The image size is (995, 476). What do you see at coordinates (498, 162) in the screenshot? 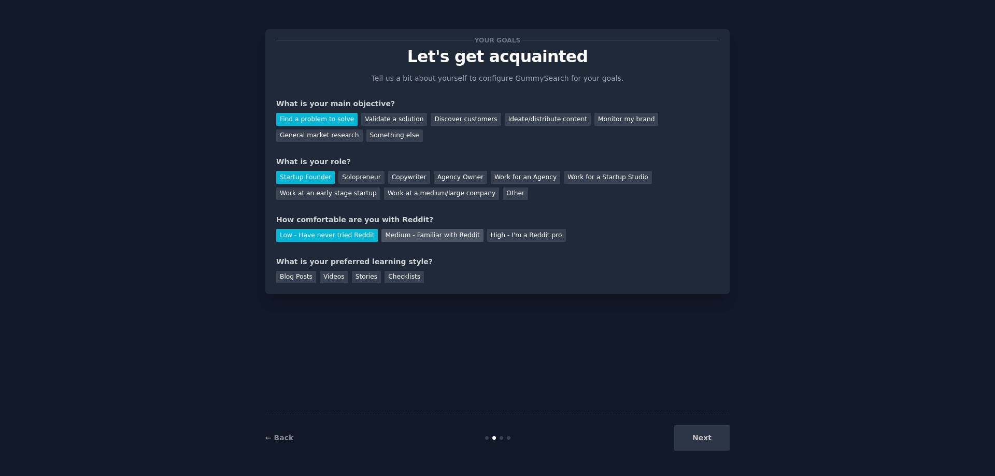
I see `div: What is your role?` at bounding box center [498, 162].